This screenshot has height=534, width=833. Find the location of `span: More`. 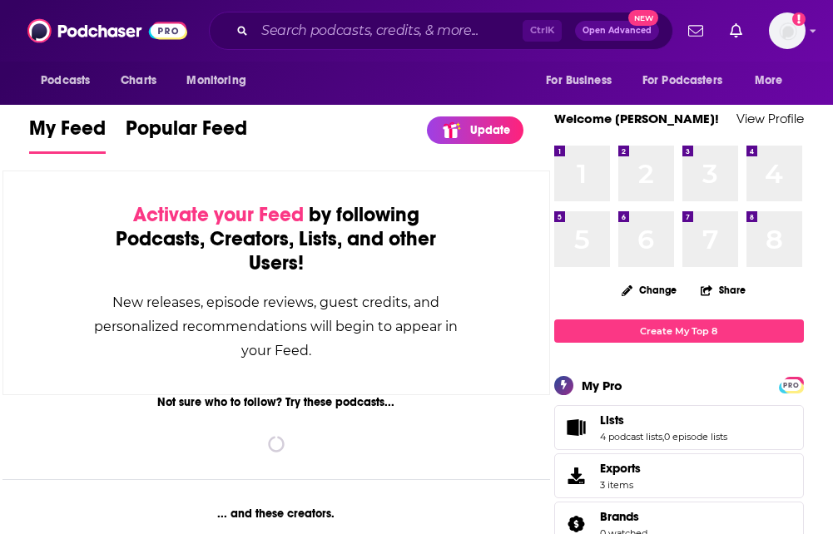

span: More is located at coordinates (769, 81).